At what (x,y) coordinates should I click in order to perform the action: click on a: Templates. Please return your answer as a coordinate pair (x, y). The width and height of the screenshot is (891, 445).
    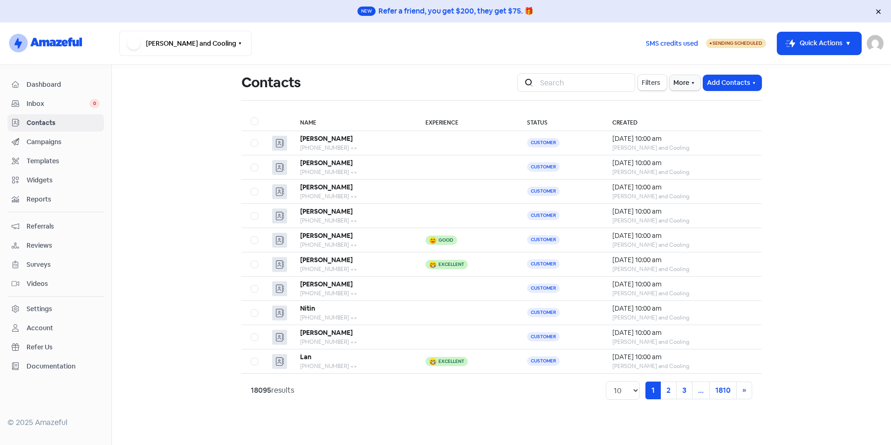
    Looking at the image, I should click on (55, 161).